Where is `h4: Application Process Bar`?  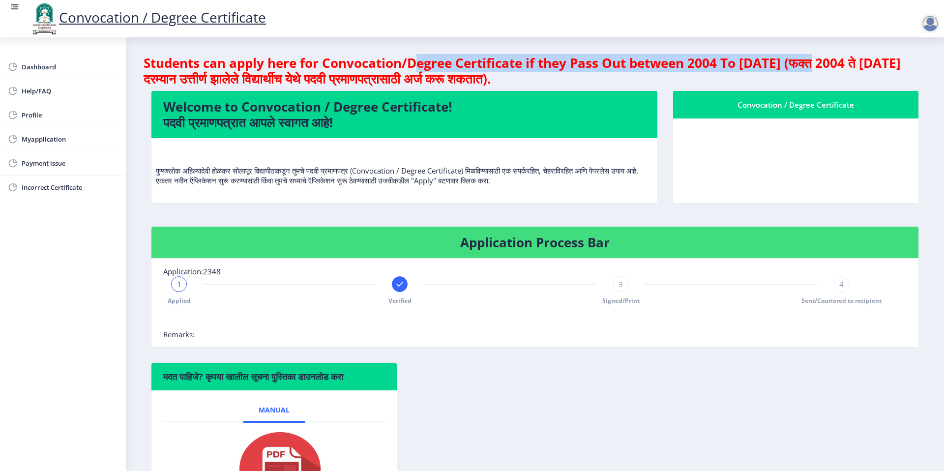 h4: Application Process Bar is located at coordinates (535, 242).